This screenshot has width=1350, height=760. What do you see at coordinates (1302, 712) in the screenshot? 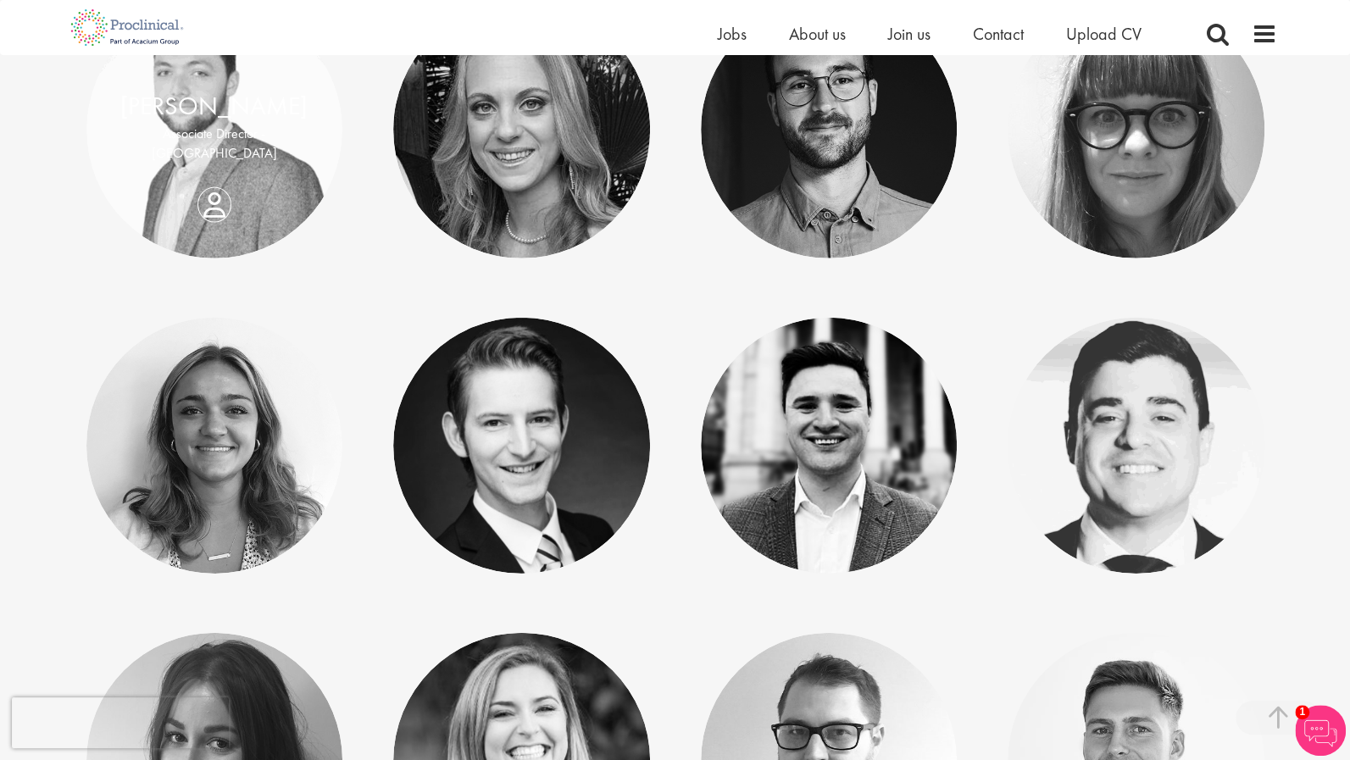
I see `span: 1` at bounding box center [1302, 712].